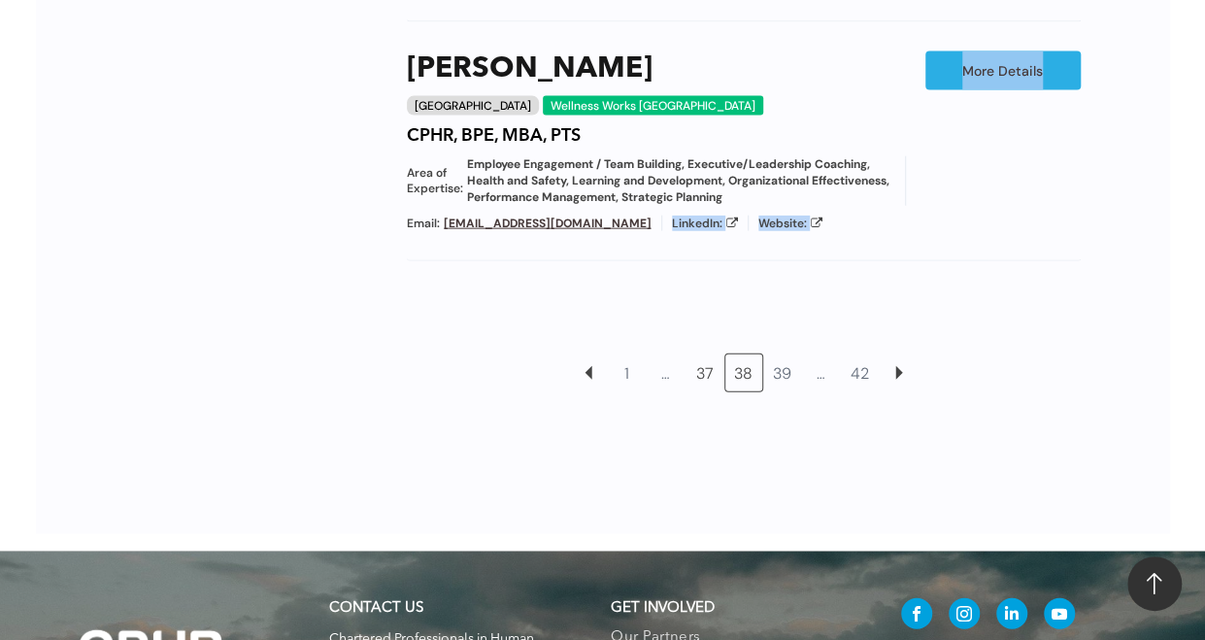 Image resolution: width=1205 pixels, height=640 pixels. What do you see at coordinates (662, 608) in the screenshot?
I see `span: GET INVOLVED` at bounding box center [662, 608].